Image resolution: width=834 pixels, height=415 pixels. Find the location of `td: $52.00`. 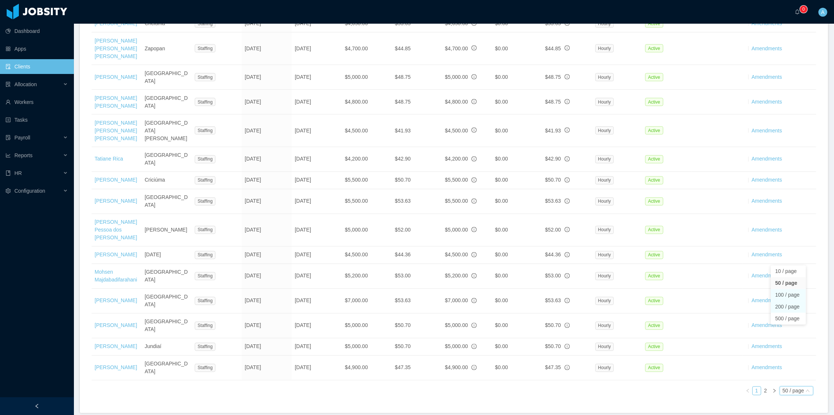

td: $52.00 is located at coordinates (417, 230).